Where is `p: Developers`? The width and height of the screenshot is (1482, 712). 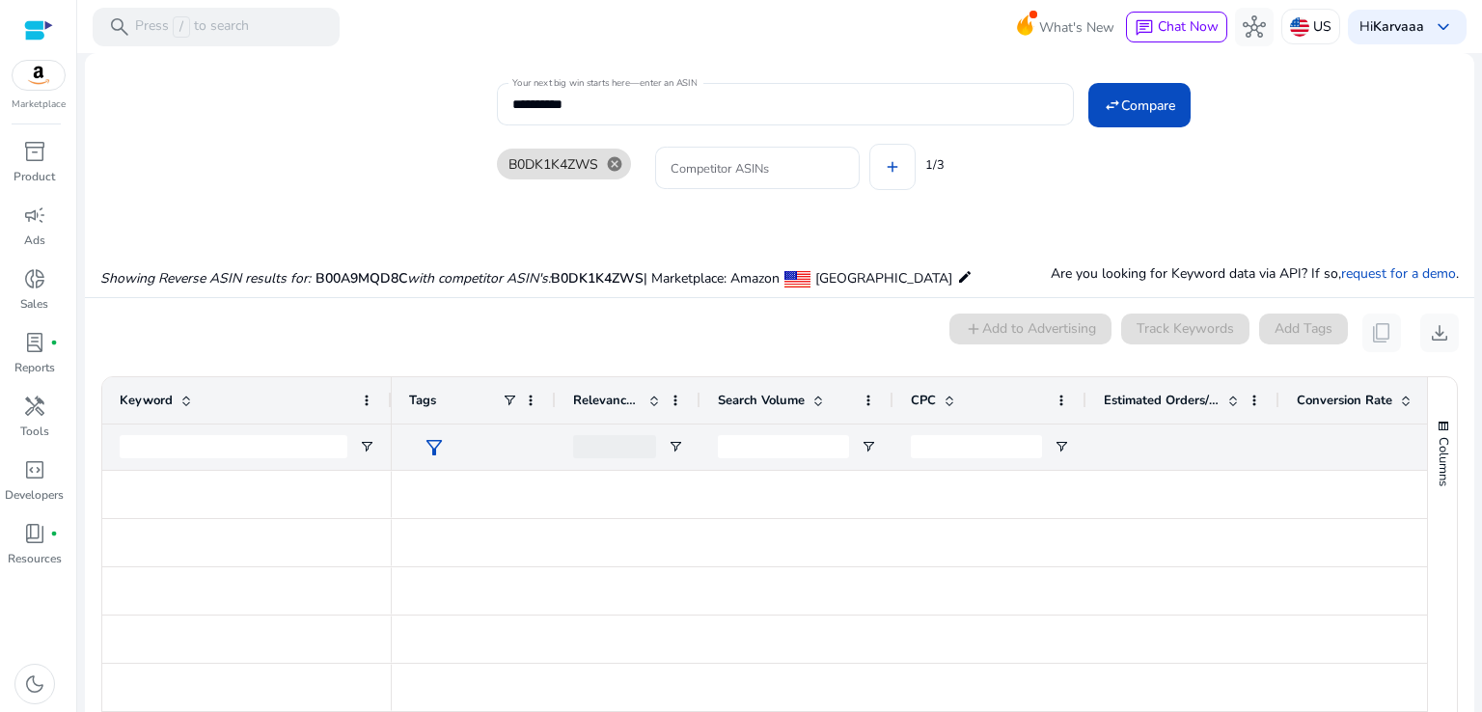 p: Developers is located at coordinates (34, 495).